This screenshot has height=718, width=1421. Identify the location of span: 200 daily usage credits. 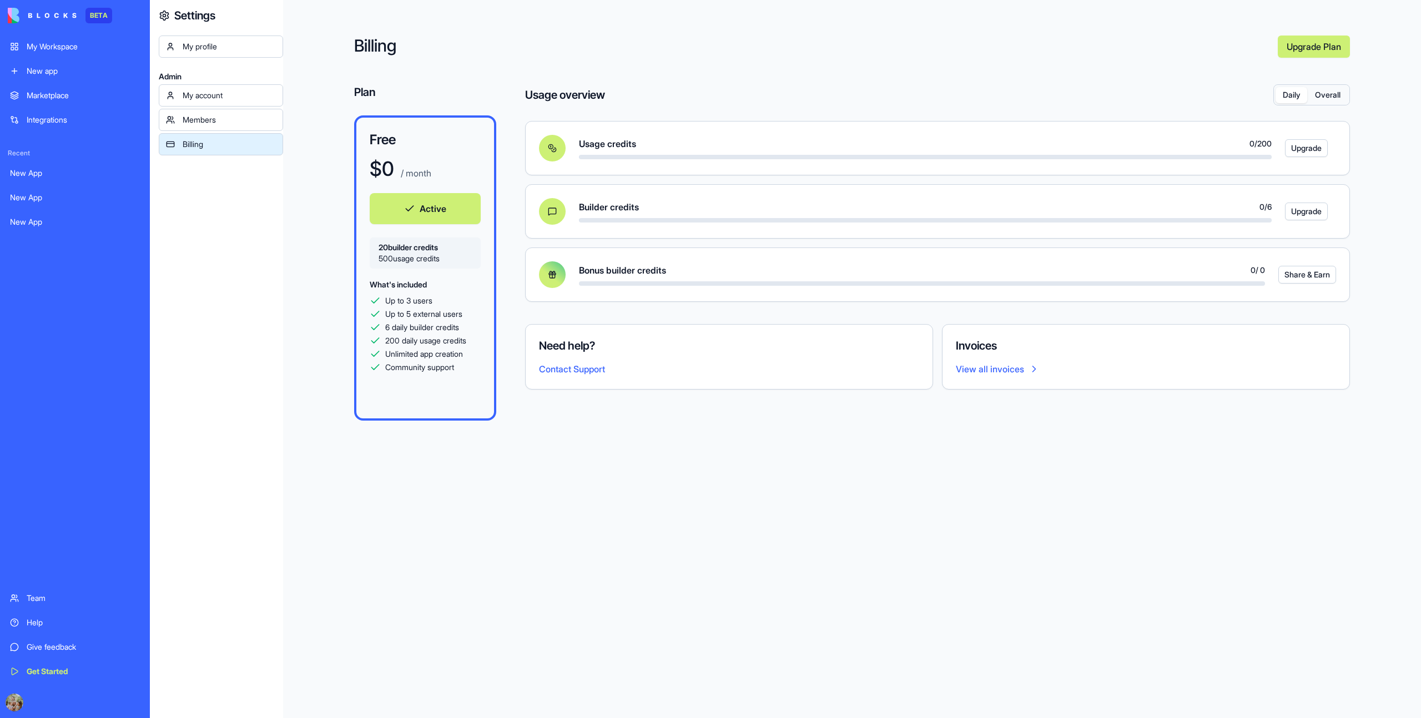
(426, 341).